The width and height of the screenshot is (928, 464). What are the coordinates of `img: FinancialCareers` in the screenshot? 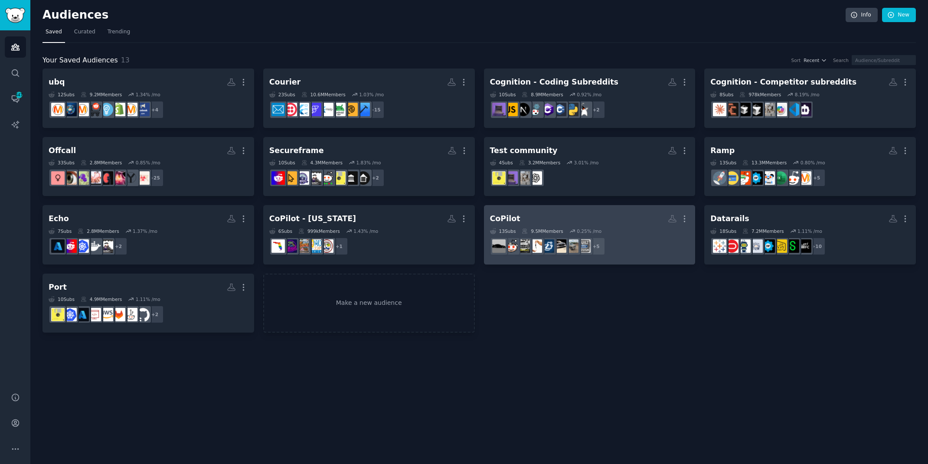 It's located at (804, 246).